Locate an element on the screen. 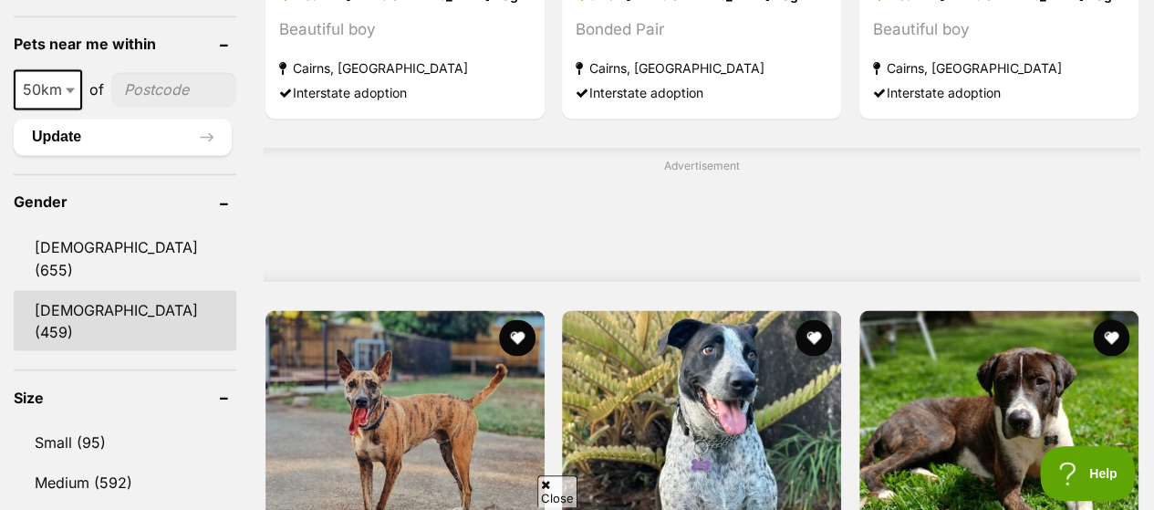  span: of is located at coordinates (97, 89).